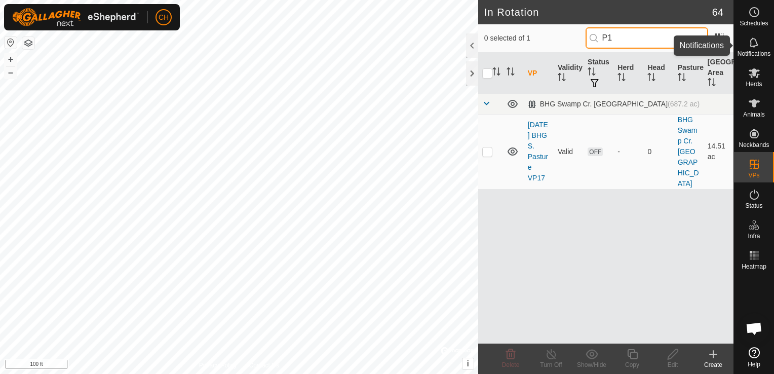 This screenshot has height=374, width=774. I want to click on span: Infra, so click(754, 236).